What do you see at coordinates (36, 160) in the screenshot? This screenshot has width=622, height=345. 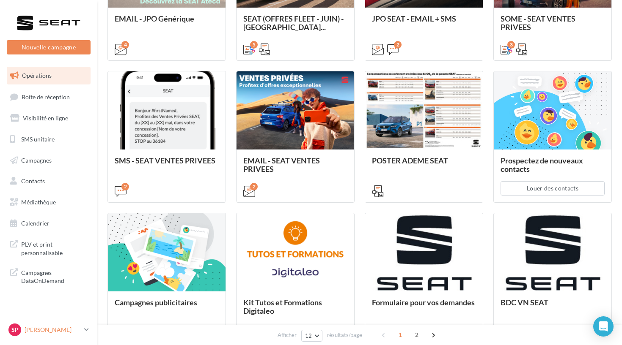 I see `span: Campagnes` at bounding box center [36, 160].